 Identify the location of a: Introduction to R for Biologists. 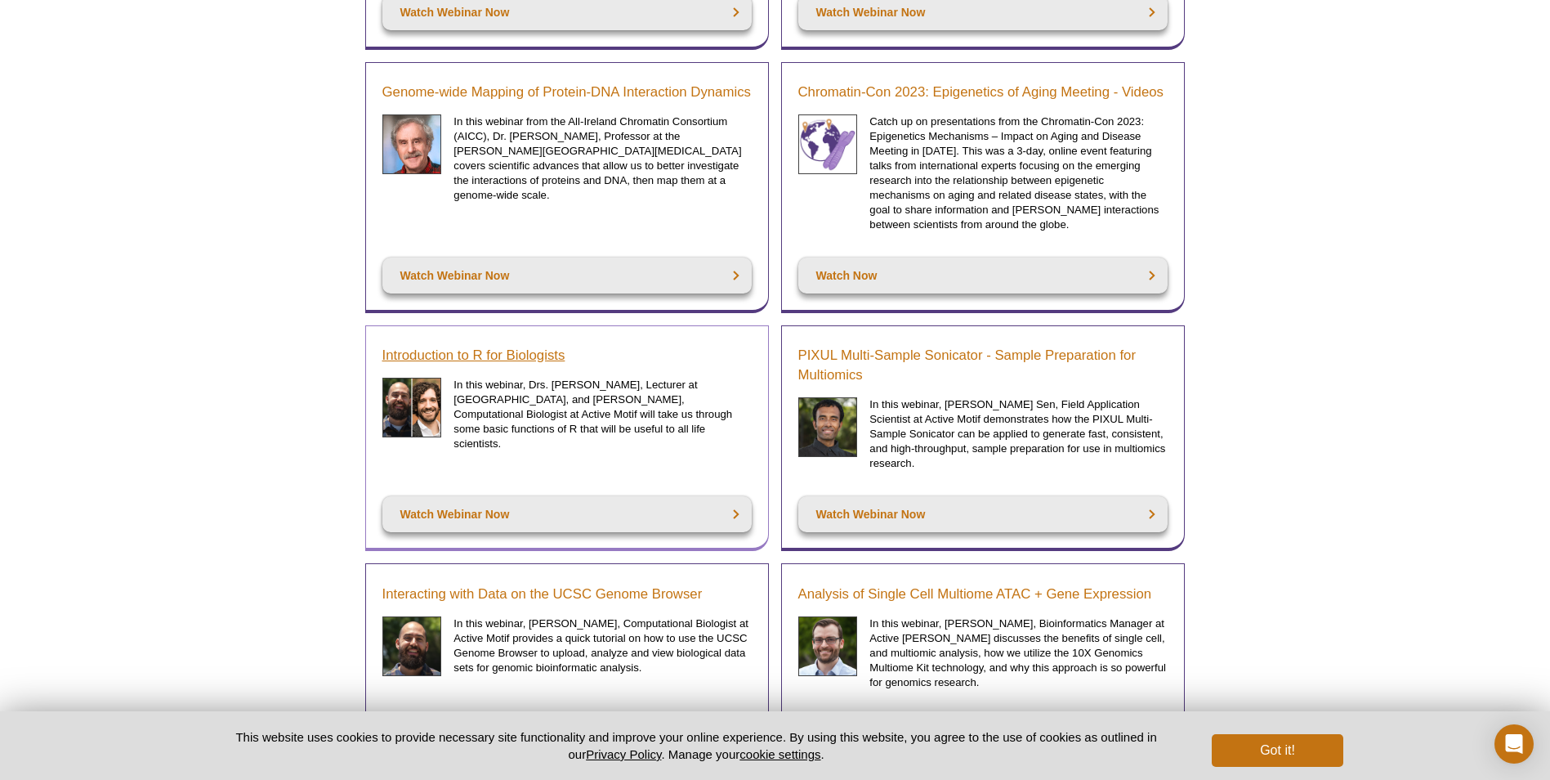
(474, 356).